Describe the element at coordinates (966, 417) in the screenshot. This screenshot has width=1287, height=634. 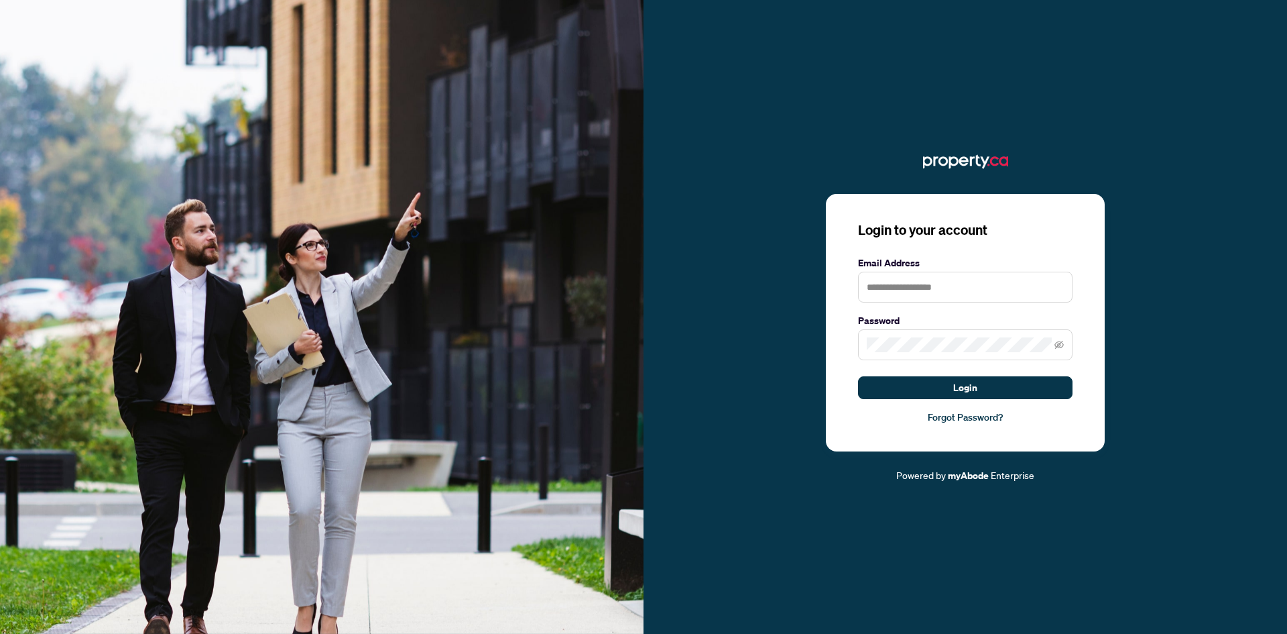
I see `a: Forgot Password?` at that location.